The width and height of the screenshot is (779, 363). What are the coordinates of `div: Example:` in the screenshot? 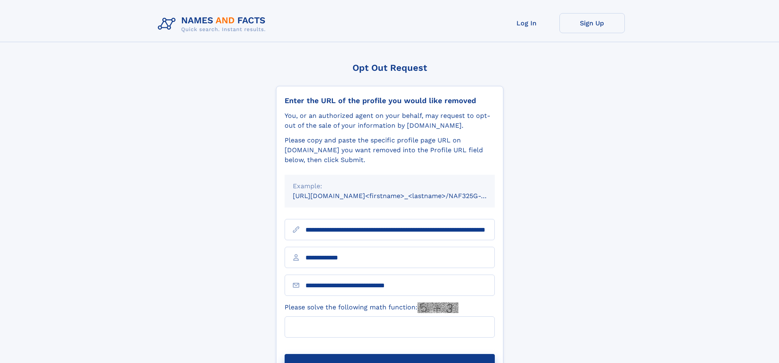 It's located at (390, 186).